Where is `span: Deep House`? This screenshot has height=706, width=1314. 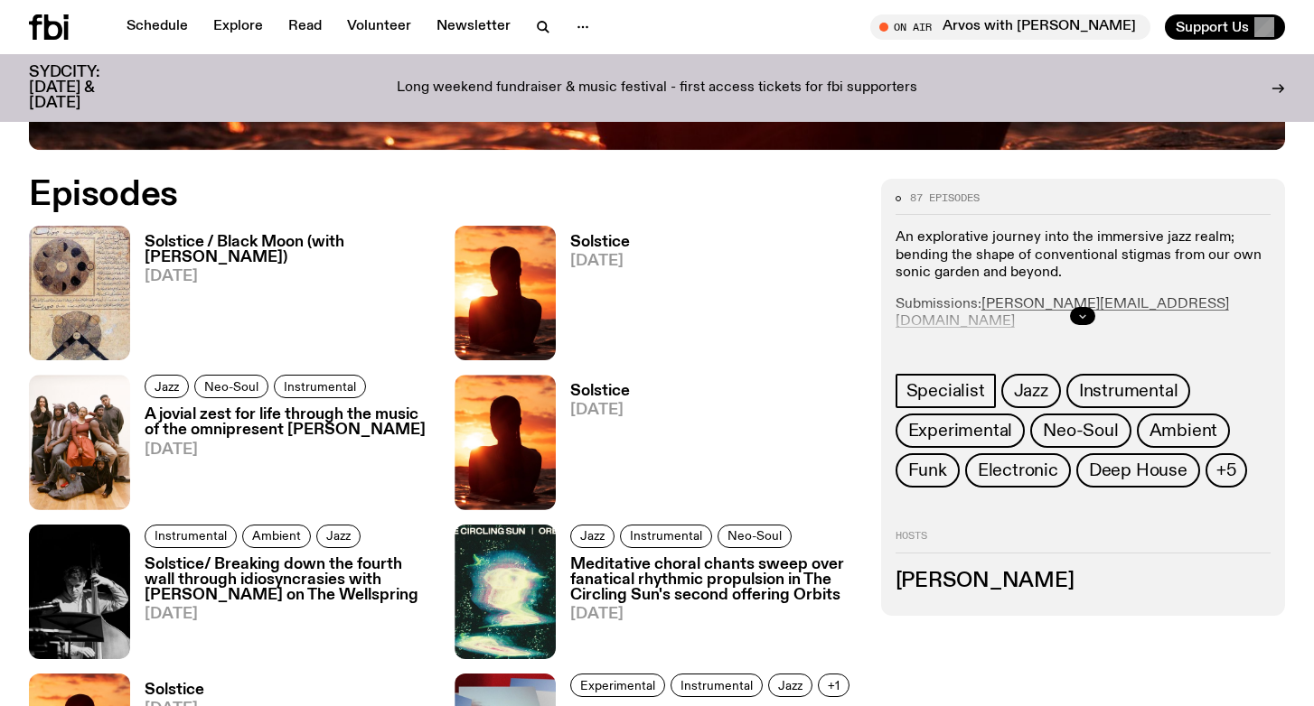 span: Deep House is located at coordinates (1137, 471).